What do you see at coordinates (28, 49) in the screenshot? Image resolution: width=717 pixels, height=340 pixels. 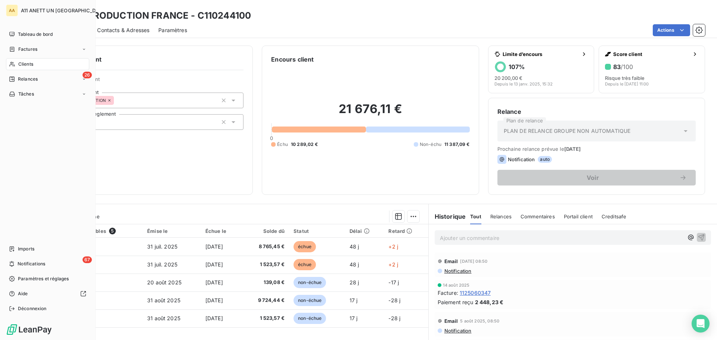 I see `span: Factures` at bounding box center [28, 49].